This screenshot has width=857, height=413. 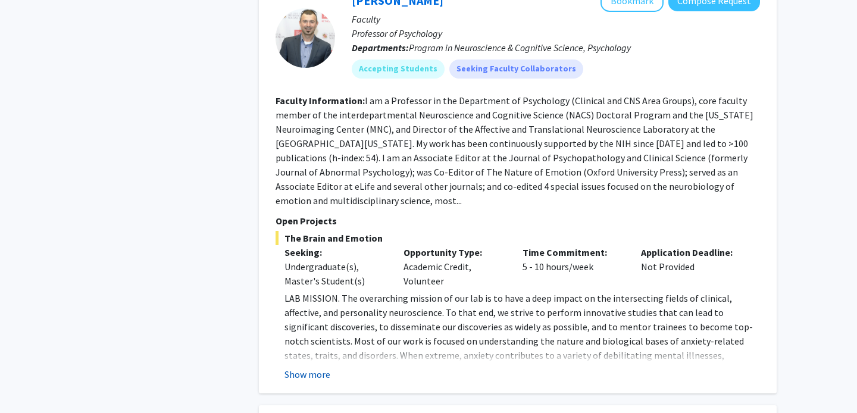 What do you see at coordinates (520, 48) in the screenshot?
I see `span: Program in Neuroscience & Cognitive Science, Psychology` at bounding box center [520, 48].